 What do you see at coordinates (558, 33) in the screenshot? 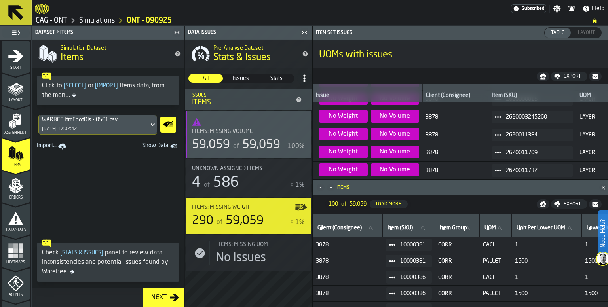
I see `span: Table` at bounding box center [558, 33].